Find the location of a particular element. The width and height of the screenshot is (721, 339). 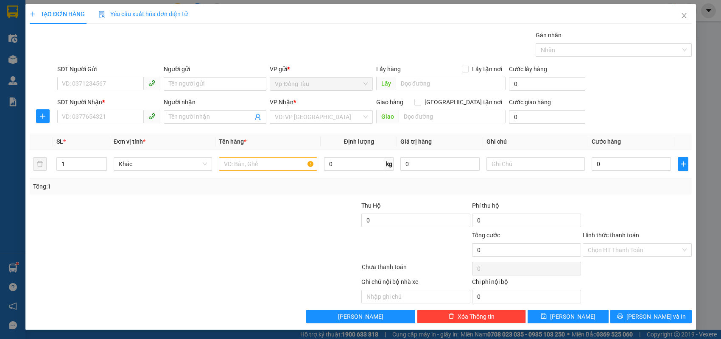

img: icon is located at coordinates (102, 14).